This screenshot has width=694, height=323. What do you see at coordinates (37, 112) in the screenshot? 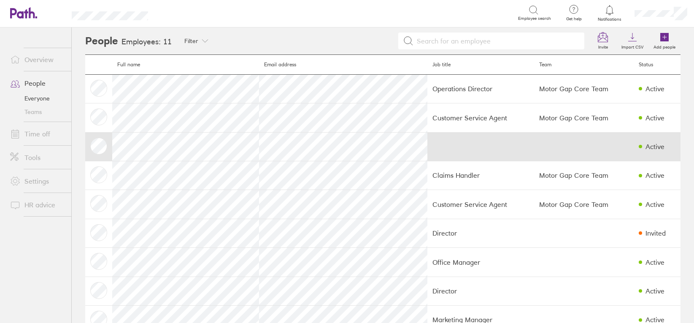
I see `a: Teams` at bounding box center [37, 112].